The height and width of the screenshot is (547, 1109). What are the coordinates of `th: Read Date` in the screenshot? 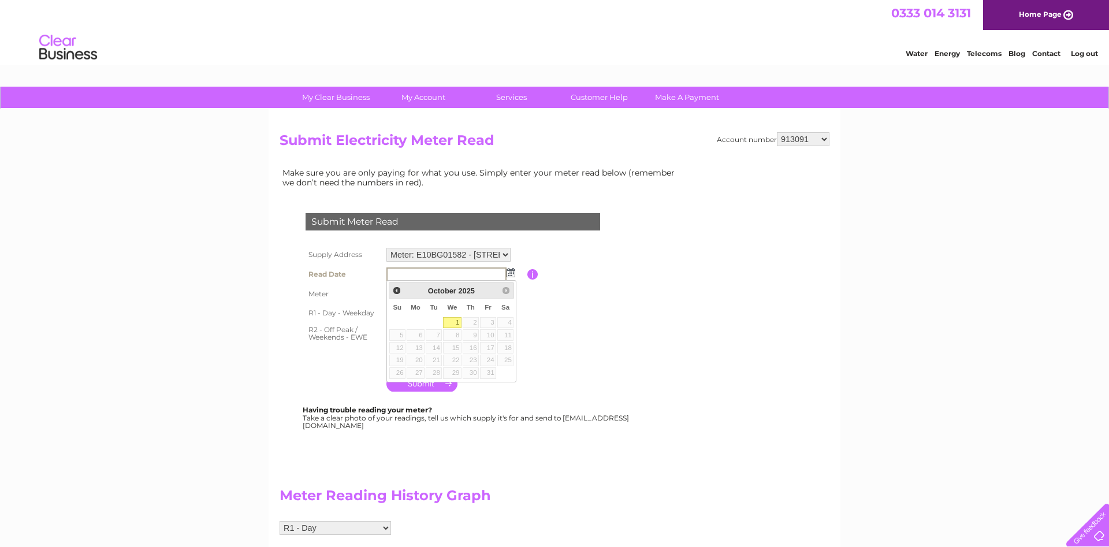 It's located at (343, 274).